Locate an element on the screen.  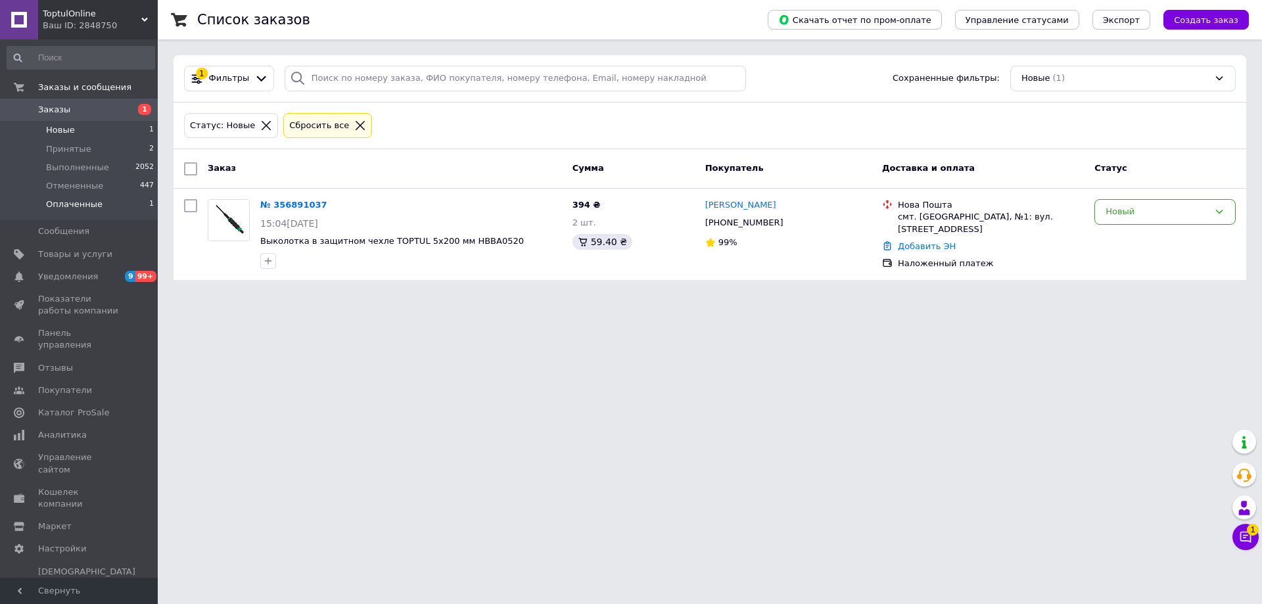
a: Выколотка в защитном чехле TOPTUL 5x200 мм HBBA0520 is located at coordinates (392, 241).